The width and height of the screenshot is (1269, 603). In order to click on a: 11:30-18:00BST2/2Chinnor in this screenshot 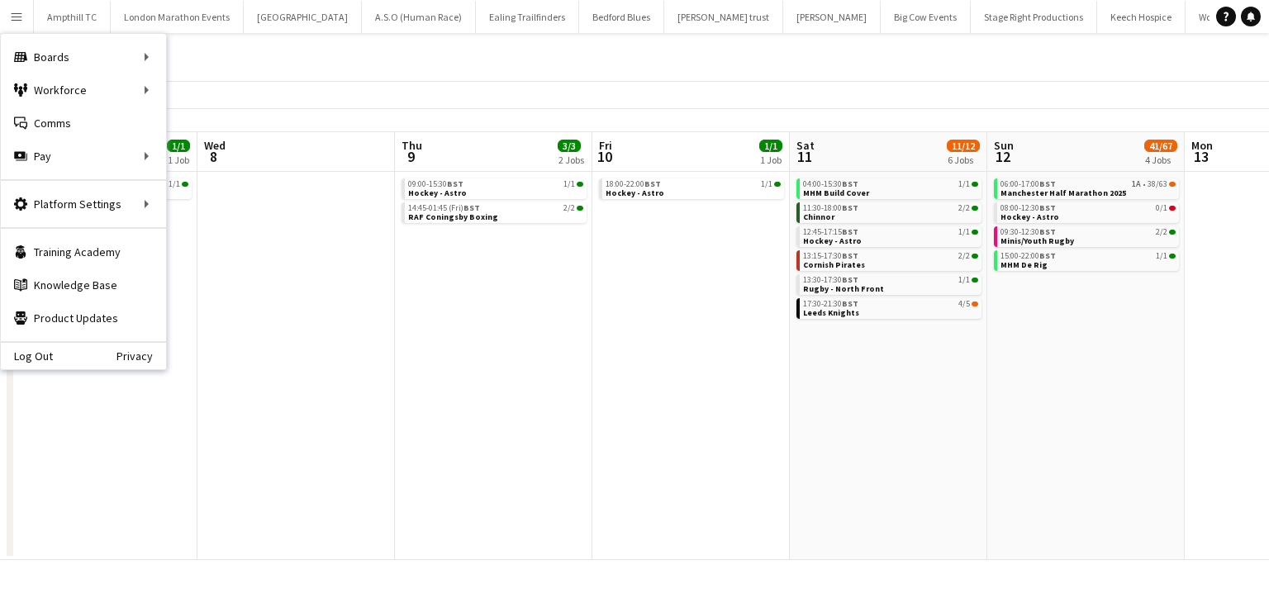, I will do `click(891, 212)`.